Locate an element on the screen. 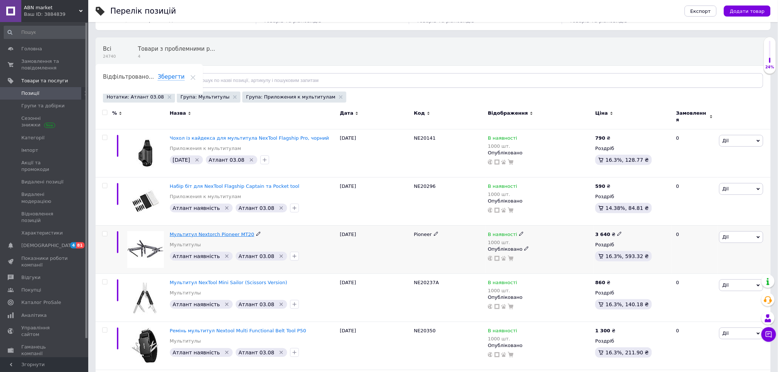  span: Покупці is located at coordinates (31, 290).